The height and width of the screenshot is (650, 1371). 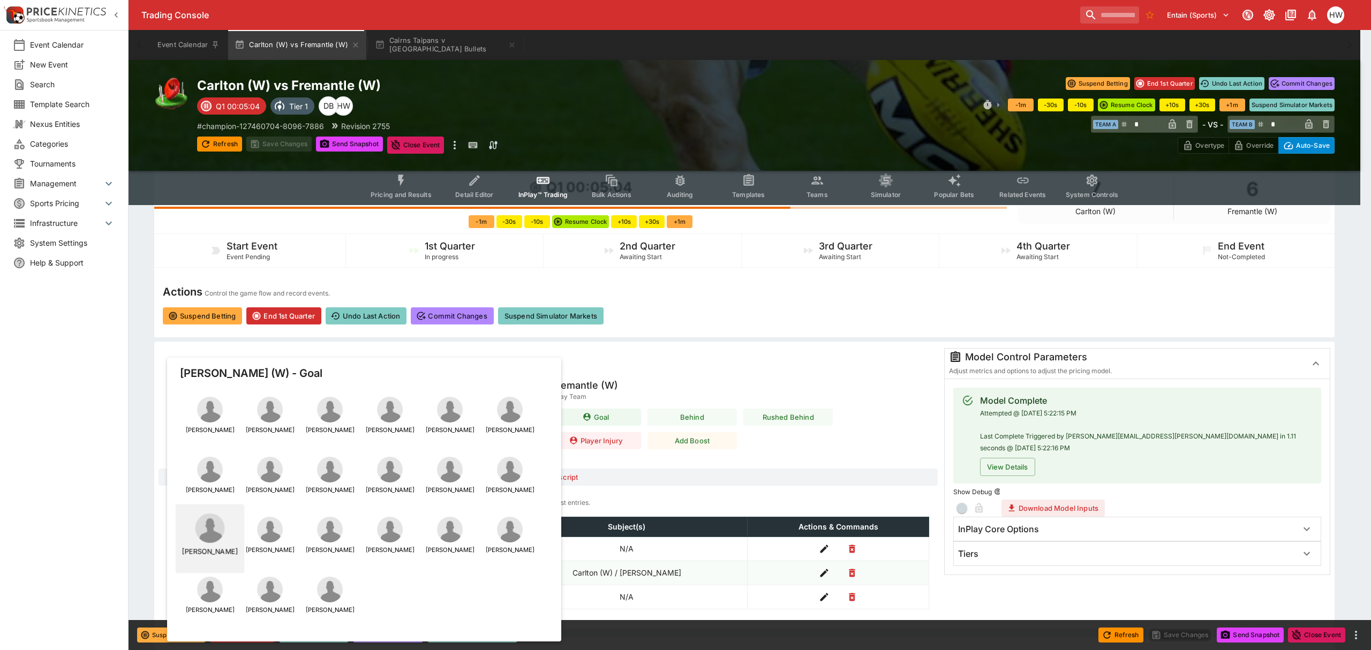 I want to click on img: Amelia Velardo, so click(x=210, y=589).